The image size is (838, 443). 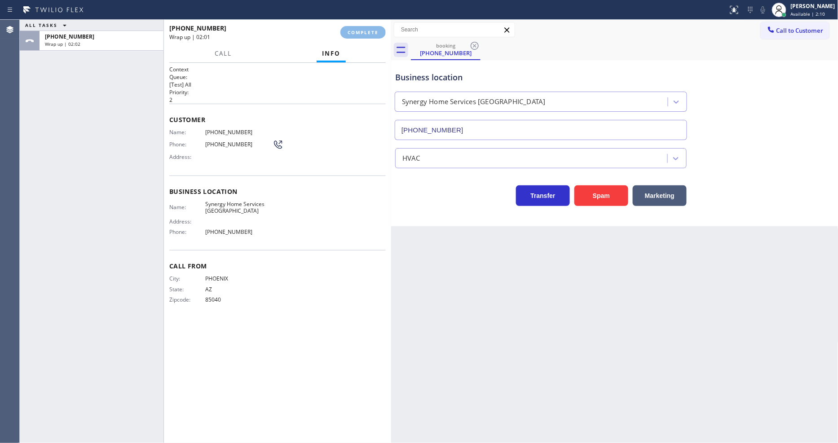 I want to click on button: COMPLETE, so click(x=363, y=32).